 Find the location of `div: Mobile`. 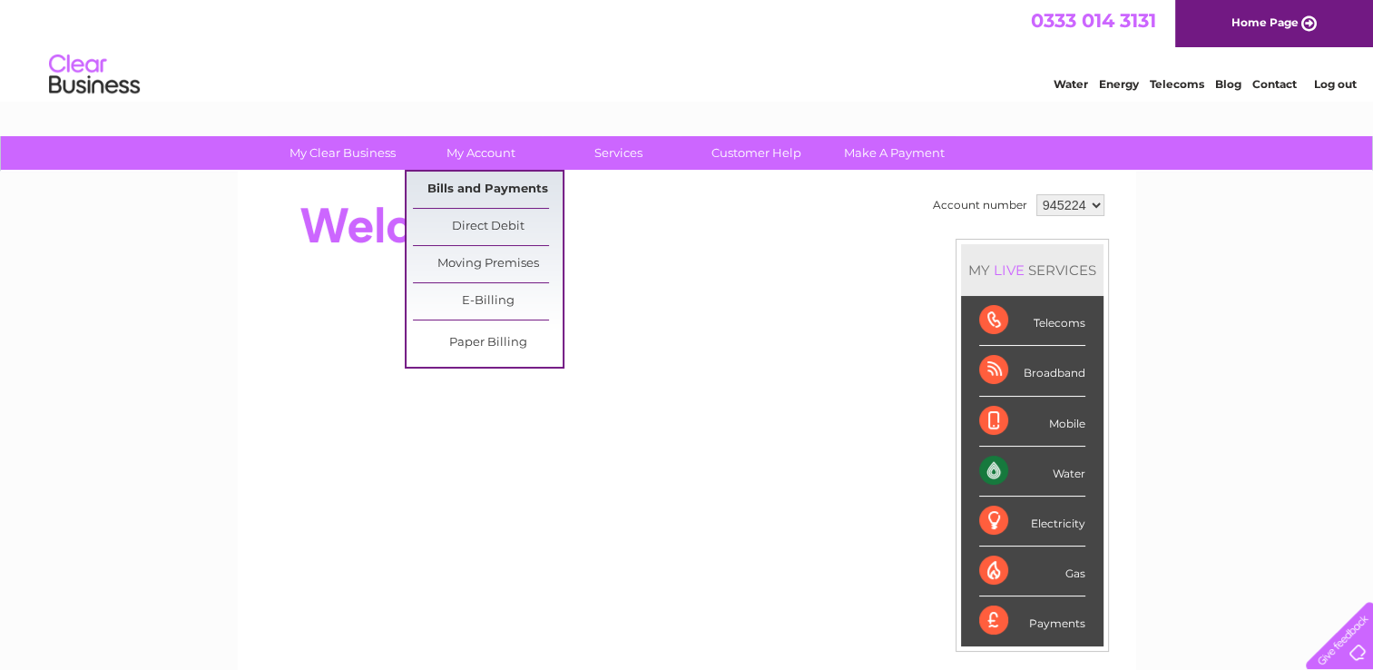

div: Mobile is located at coordinates (1032, 421).